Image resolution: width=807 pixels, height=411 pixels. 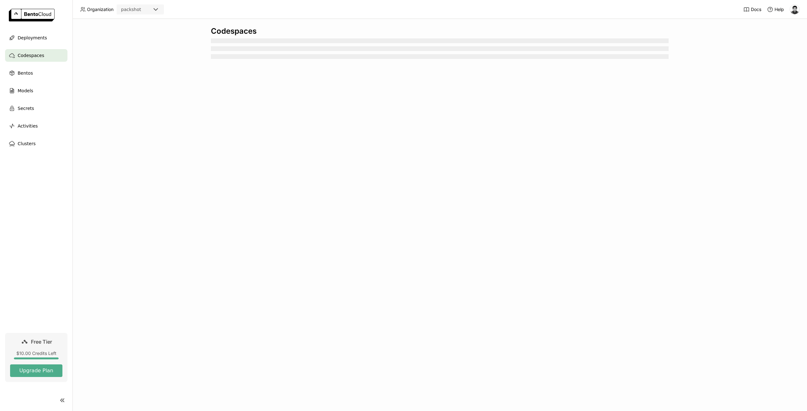 I want to click on span: Bentos, so click(x=25, y=73).